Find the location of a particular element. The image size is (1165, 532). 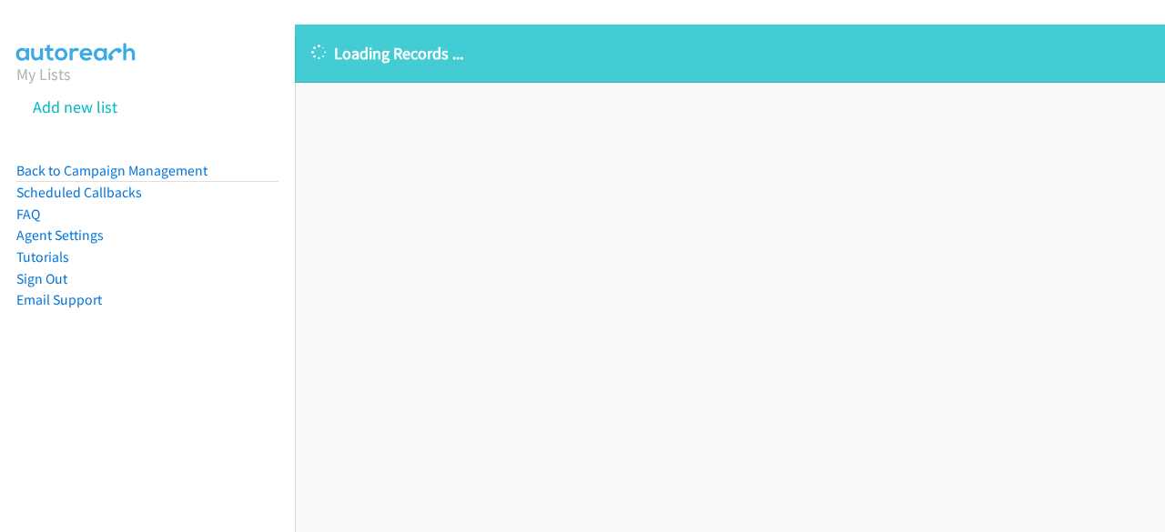

a: Add new list is located at coordinates (75, 106).